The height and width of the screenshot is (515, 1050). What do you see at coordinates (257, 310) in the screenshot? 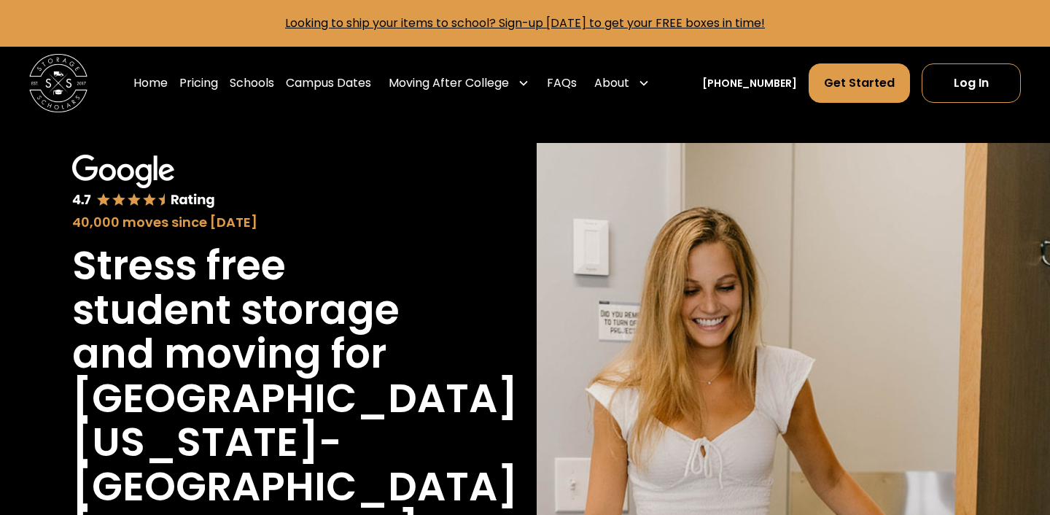
I see `h1: Stress free student storage and moving for` at bounding box center [257, 310].